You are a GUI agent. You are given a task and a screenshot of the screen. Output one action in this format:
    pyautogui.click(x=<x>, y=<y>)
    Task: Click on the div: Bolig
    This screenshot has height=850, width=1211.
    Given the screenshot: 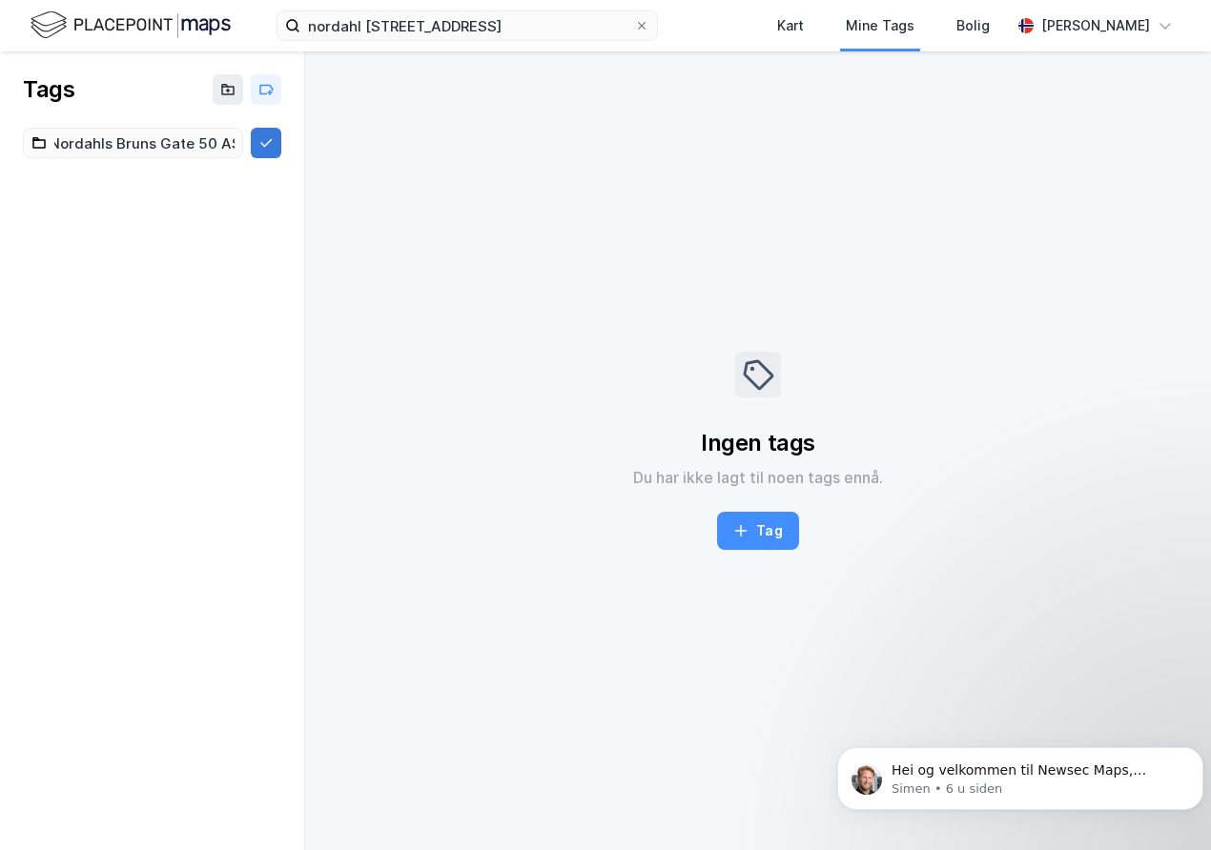 What is the action you would take?
    pyautogui.click(x=972, y=26)
    